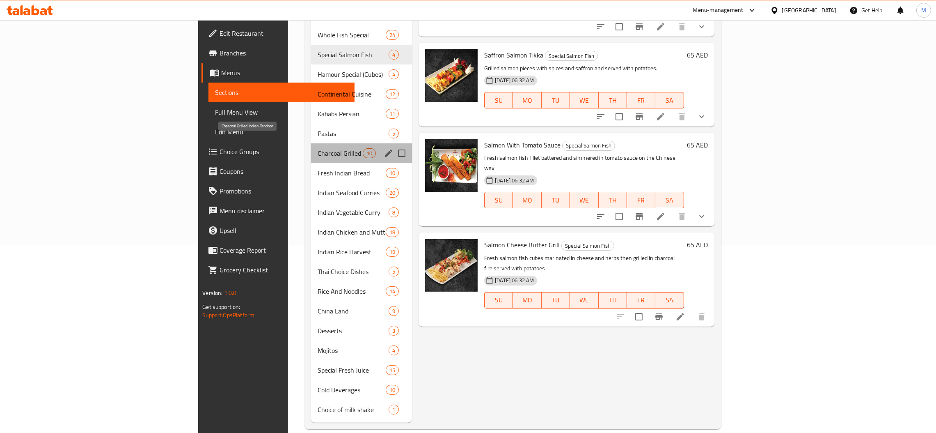 This screenshot has height=433, width=936. What do you see at coordinates (284, 191) in the screenshot?
I see `span: Promotions` at bounding box center [284, 191].